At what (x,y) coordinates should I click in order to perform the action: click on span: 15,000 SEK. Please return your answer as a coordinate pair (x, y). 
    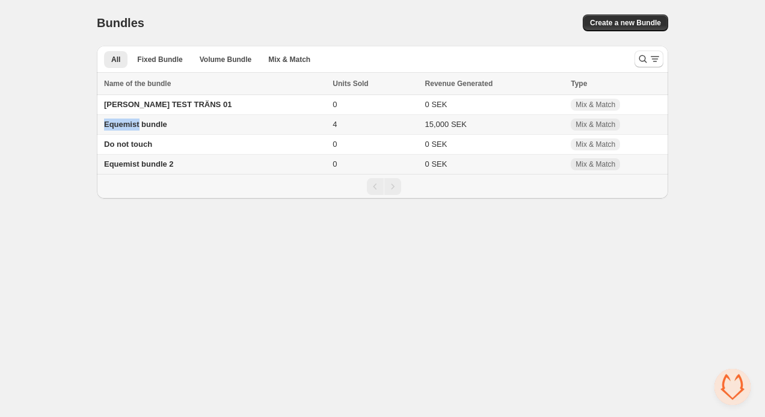
    Looking at the image, I should click on (446, 124).